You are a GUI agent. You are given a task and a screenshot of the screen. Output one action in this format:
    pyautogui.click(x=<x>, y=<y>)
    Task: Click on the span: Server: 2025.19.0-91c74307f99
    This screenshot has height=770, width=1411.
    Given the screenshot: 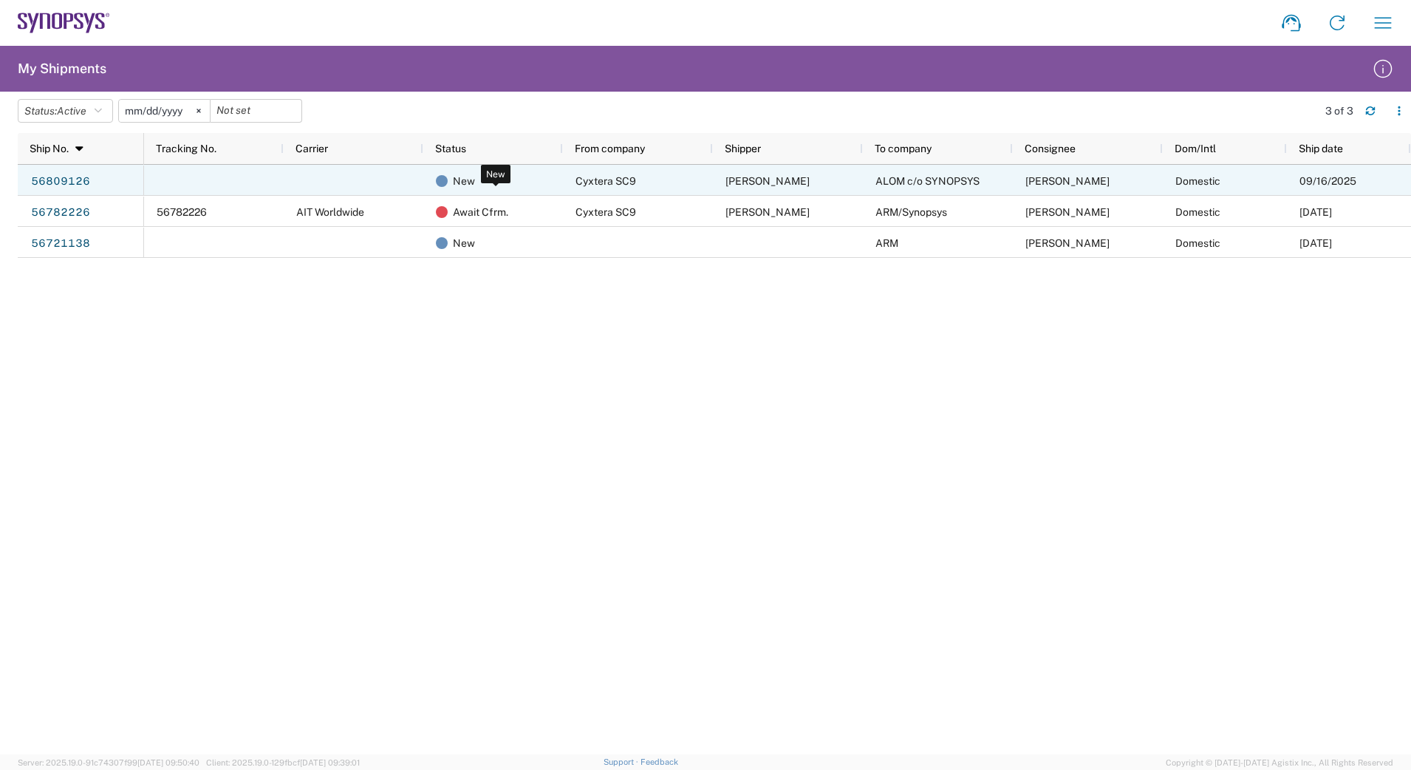 What is the action you would take?
    pyautogui.click(x=109, y=762)
    